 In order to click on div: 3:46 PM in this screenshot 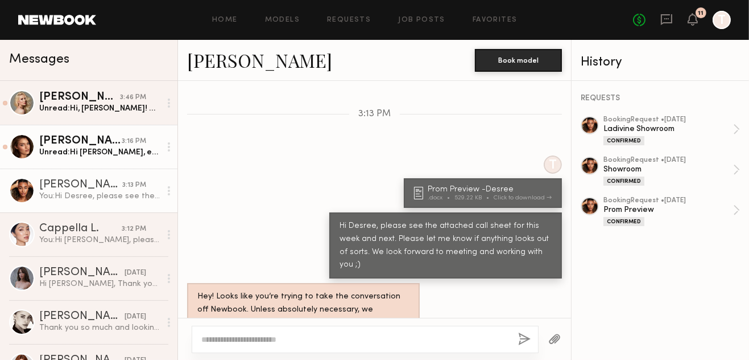, I will do `click(133, 97)`.